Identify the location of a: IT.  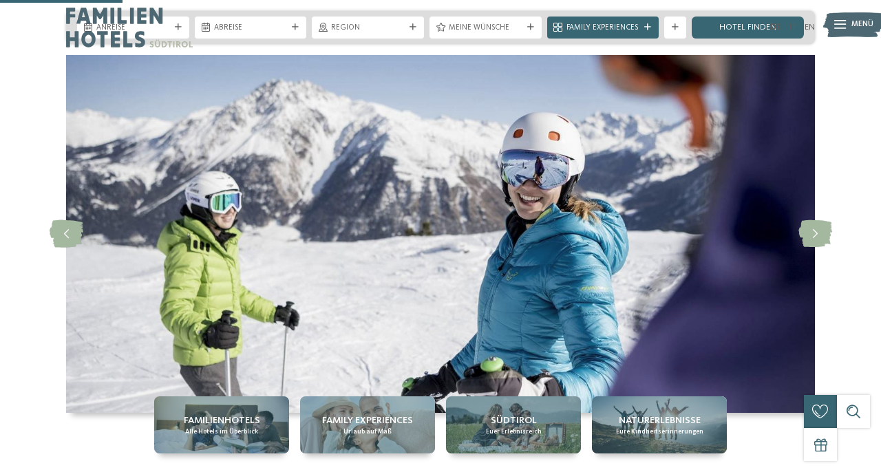
(793, 27).